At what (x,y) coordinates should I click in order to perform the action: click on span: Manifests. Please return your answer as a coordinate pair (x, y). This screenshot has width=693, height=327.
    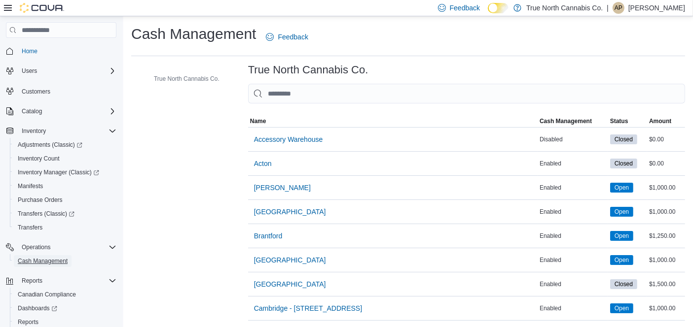
    Looking at the image, I should click on (65, 186).